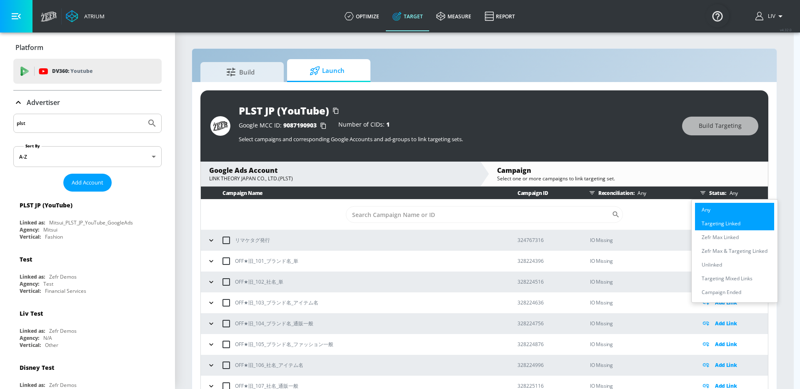 The image size is (800, 389). What do you see at coordinates (711, 265) in the screenshot?
I see `p: Unlinked` at bounding box center [711, 265].